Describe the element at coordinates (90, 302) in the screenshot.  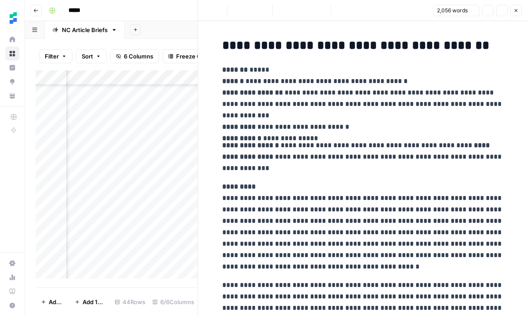
I see `button: Add 10 Rows` at that location.